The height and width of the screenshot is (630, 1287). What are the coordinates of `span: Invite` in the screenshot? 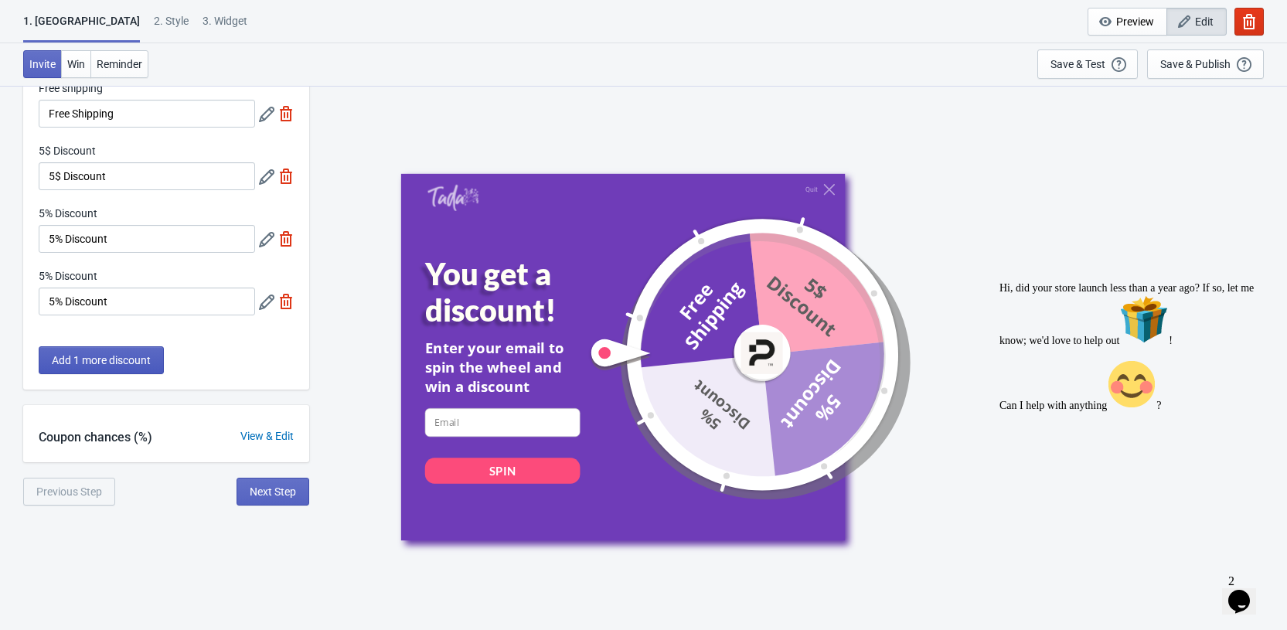 It's located at (43, 64).